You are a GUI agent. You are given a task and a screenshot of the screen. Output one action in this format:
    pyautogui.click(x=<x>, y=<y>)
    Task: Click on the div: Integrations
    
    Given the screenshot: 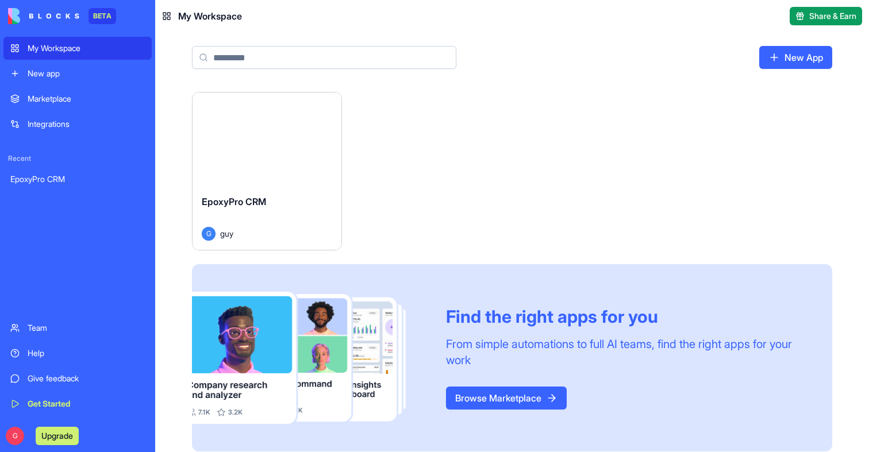 What is the action you would take?
    pyautogui.click(x=86, y=124)
    